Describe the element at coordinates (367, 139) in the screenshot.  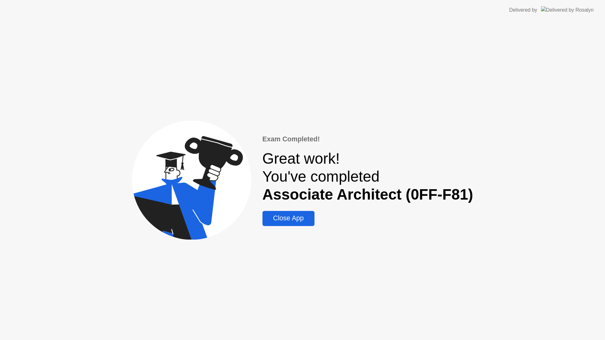
I see `div: Exam Completed!` at that location.